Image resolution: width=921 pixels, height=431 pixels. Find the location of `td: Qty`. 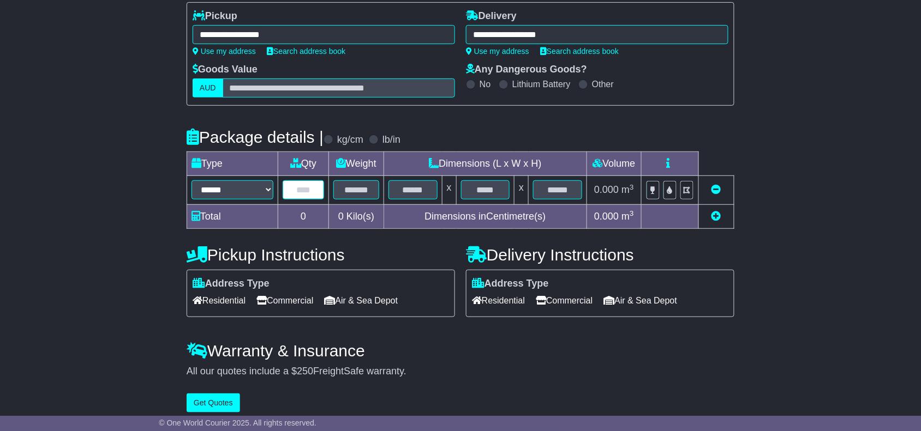

td: Qty is located at coordinates (303, 164).